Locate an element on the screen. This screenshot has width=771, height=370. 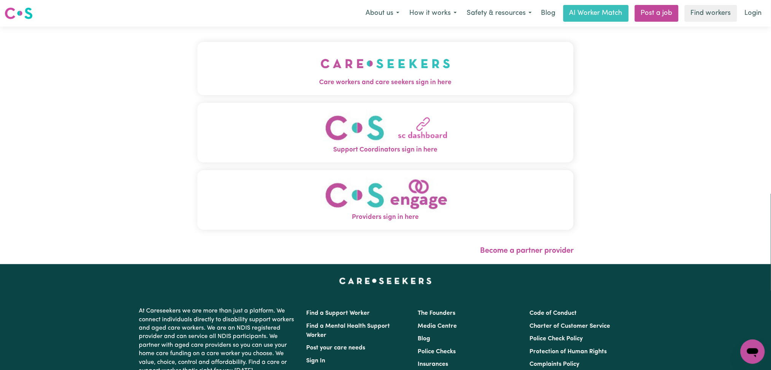
a: Charter of Customer Service is located at coordinates (570, 326).